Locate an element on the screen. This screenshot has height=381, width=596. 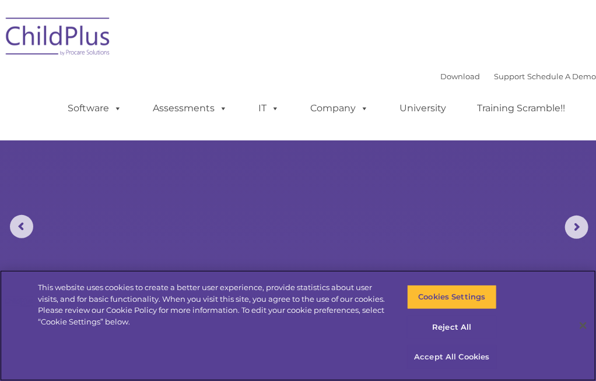
button: Reject All is located at coordinates (451, 328).